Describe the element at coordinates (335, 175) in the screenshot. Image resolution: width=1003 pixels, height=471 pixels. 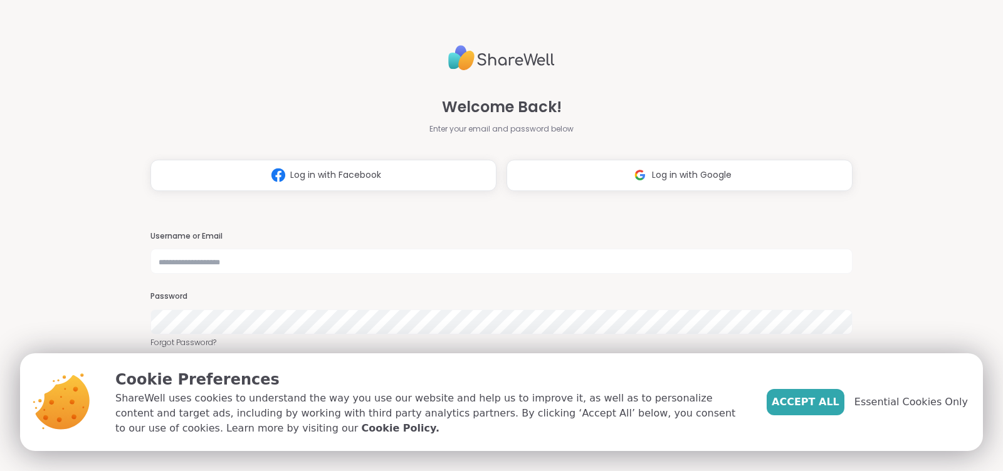
I see `span: Log in with Facebook` at that location.